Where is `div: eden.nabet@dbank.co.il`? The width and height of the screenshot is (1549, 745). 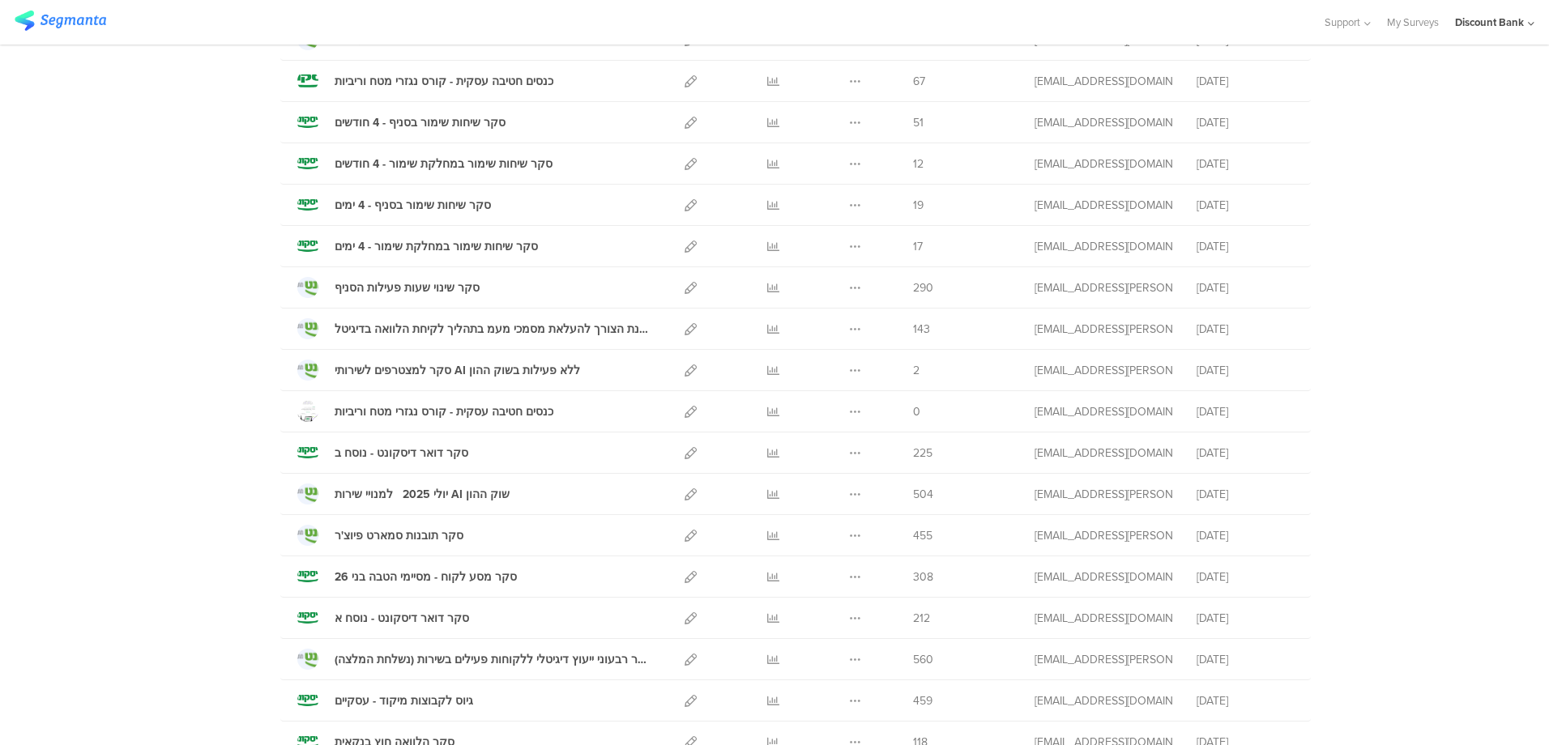 div: eden.nabet@dbank.co.il is located at coordinates (1104, 701).